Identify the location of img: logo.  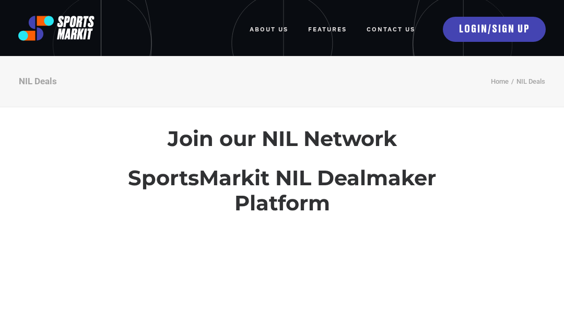
(56, 28).